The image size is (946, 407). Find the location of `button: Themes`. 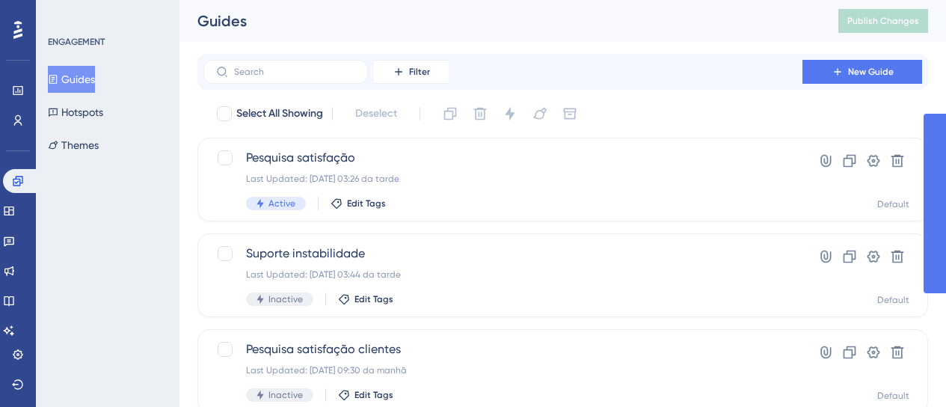

button: Themes is located at coordinates (73, 145).